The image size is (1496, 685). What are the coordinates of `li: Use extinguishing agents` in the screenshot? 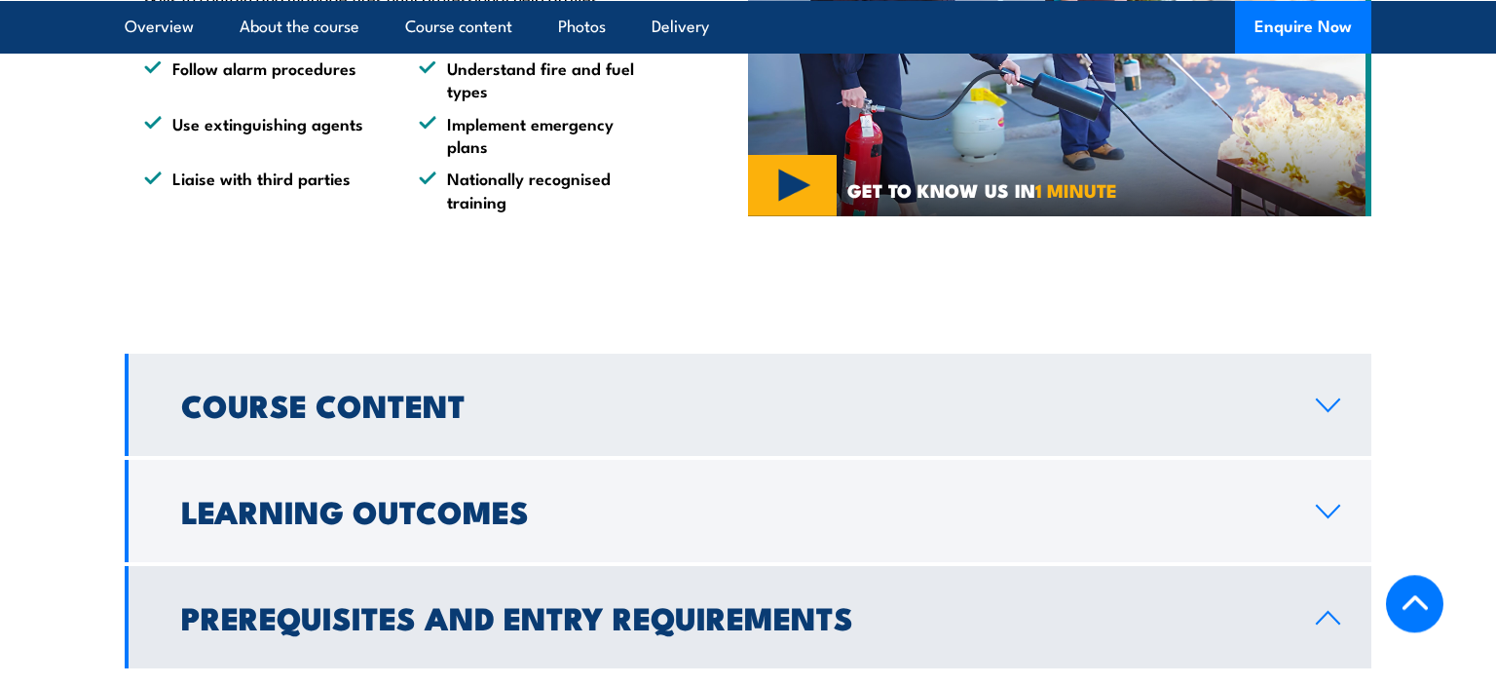 It's located at (264, 134).